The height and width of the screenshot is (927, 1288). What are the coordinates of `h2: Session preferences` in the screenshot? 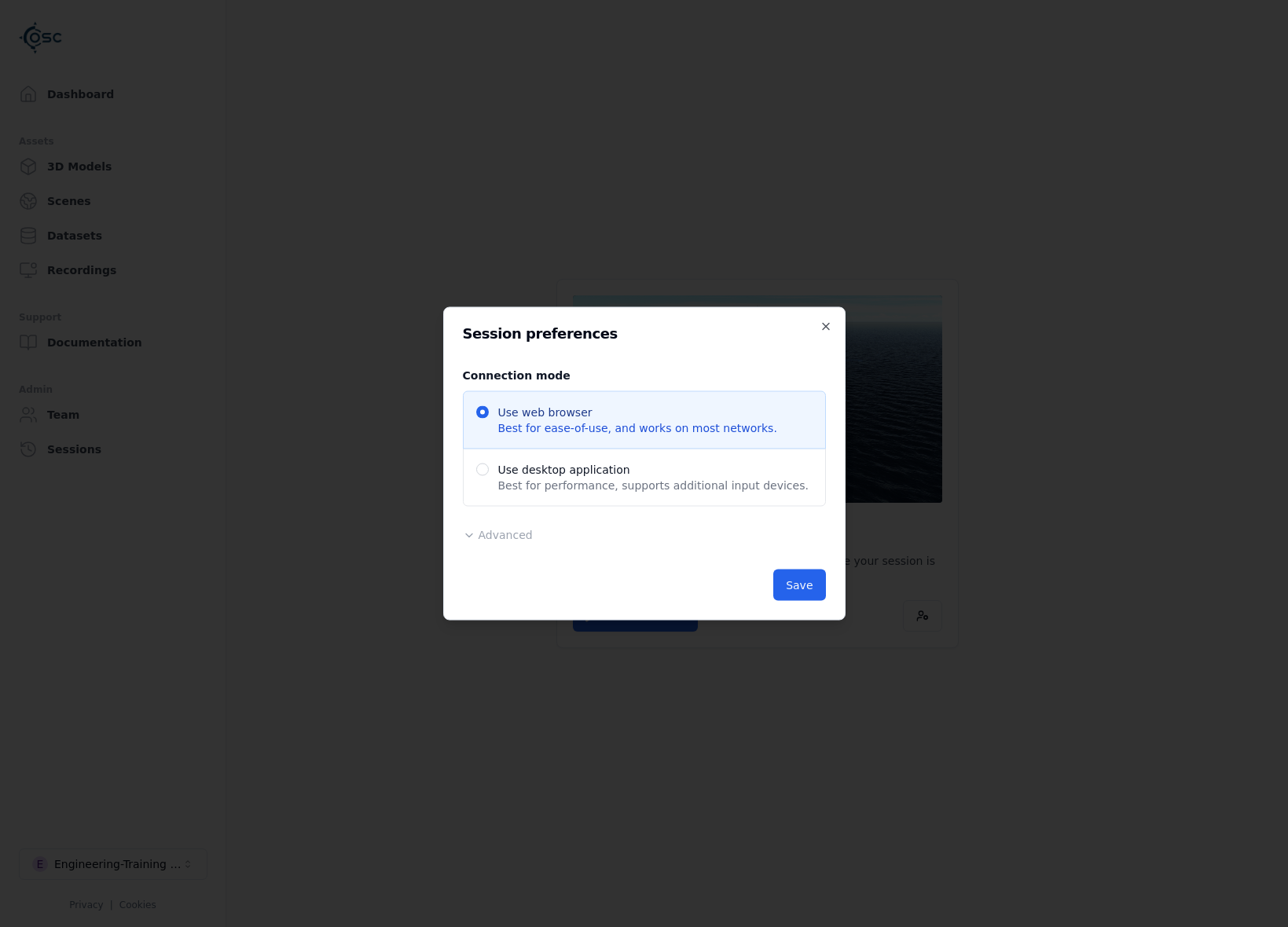 It's located at (644, 334).